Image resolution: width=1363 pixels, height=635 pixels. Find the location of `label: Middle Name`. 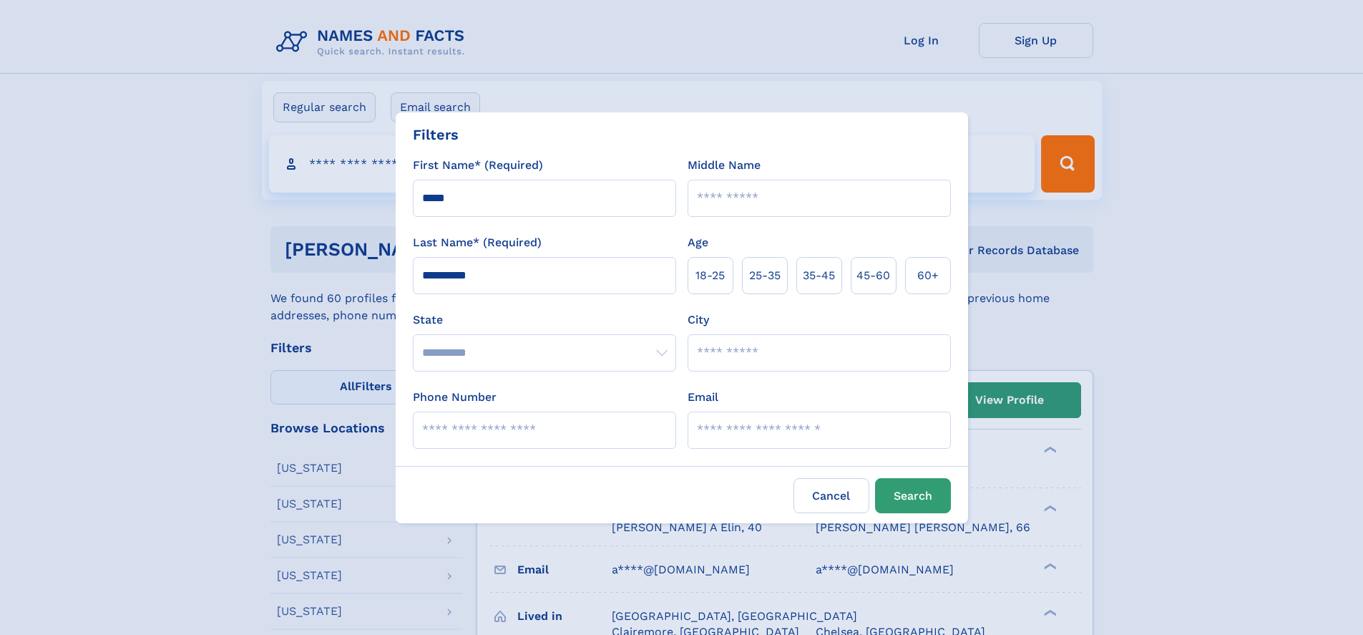

label: Middle Name is located at coordinates (724, 165).